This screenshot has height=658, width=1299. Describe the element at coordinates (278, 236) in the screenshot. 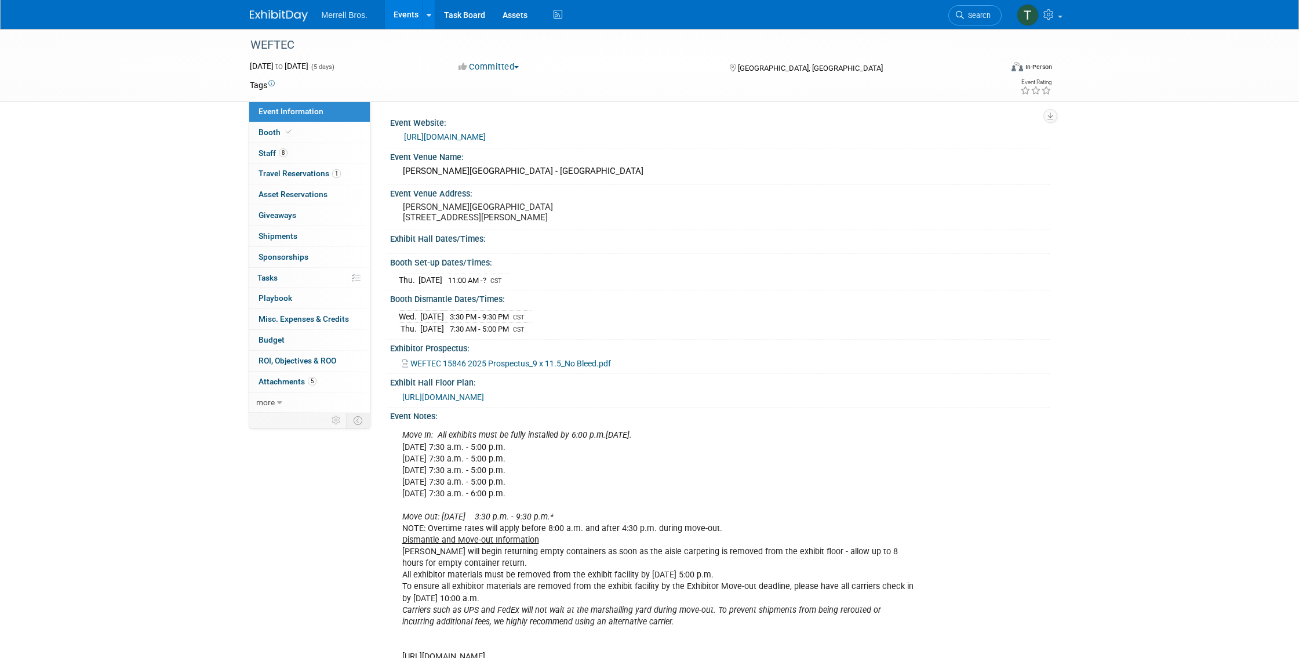

I see `span: Shipments` at that location.